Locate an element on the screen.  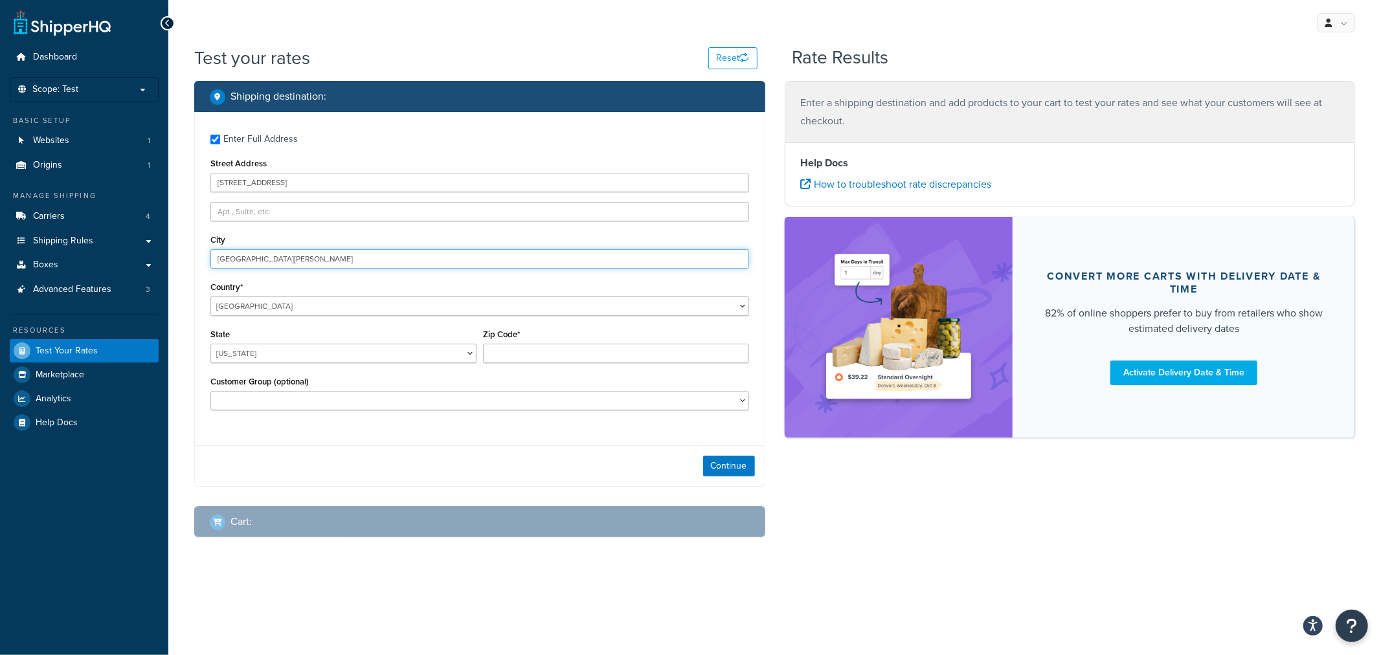
a: Origins1 is located at coordinates (84, 165).